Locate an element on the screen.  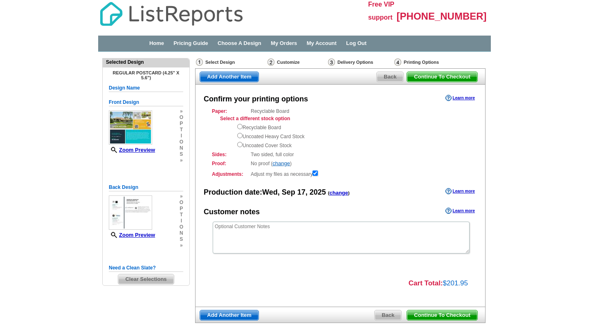
img: Select Design is located at coordinates (199, 62).